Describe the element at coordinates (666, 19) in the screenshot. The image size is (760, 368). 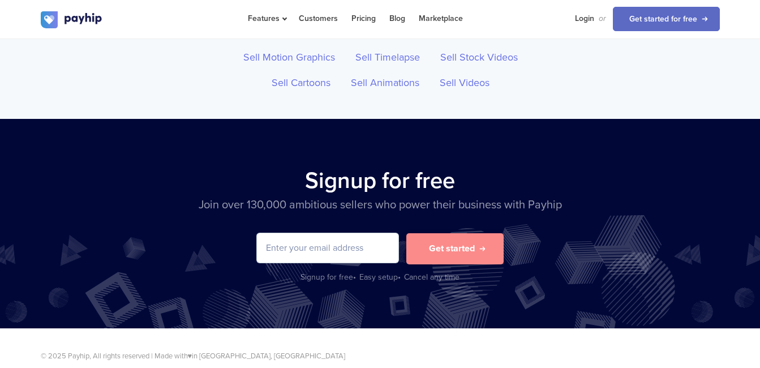
I see `a: Get started for free` at that location.